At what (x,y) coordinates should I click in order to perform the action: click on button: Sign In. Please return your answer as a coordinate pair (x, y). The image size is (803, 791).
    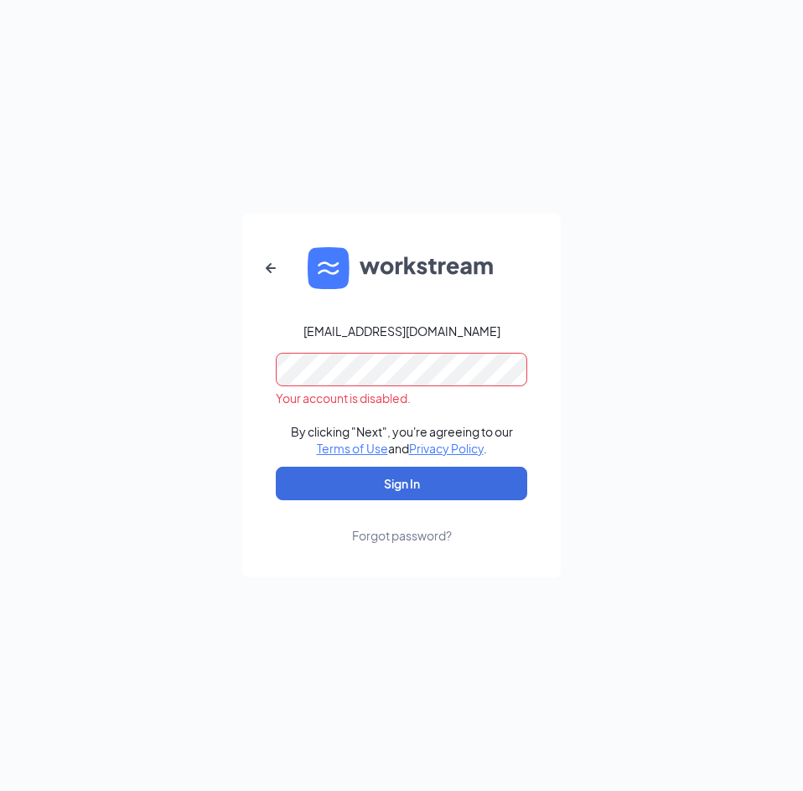
    Looking at the image, I should click on (402, 484).